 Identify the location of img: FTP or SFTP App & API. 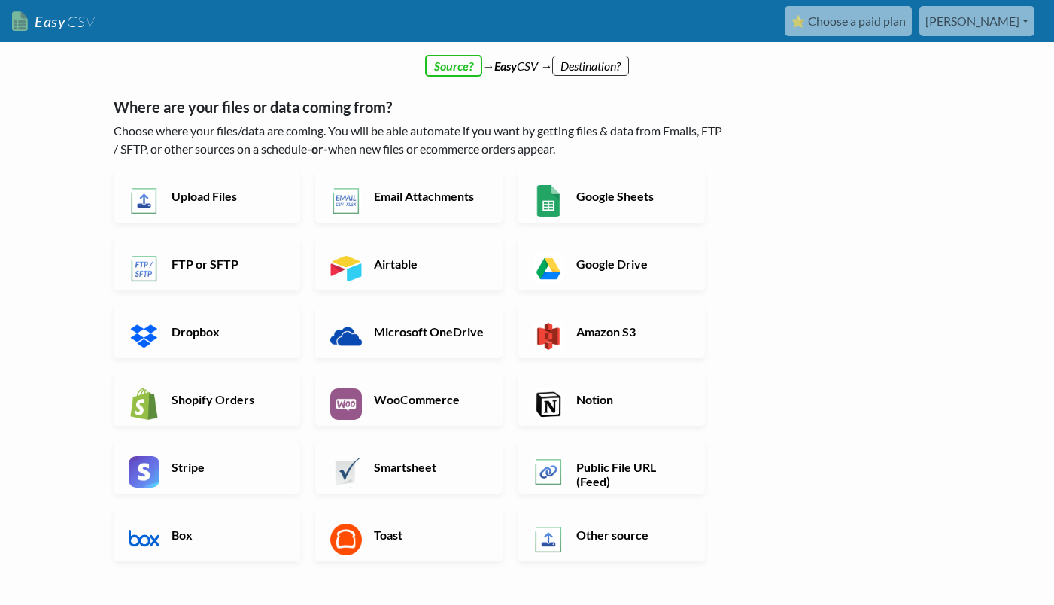
(144, 269).